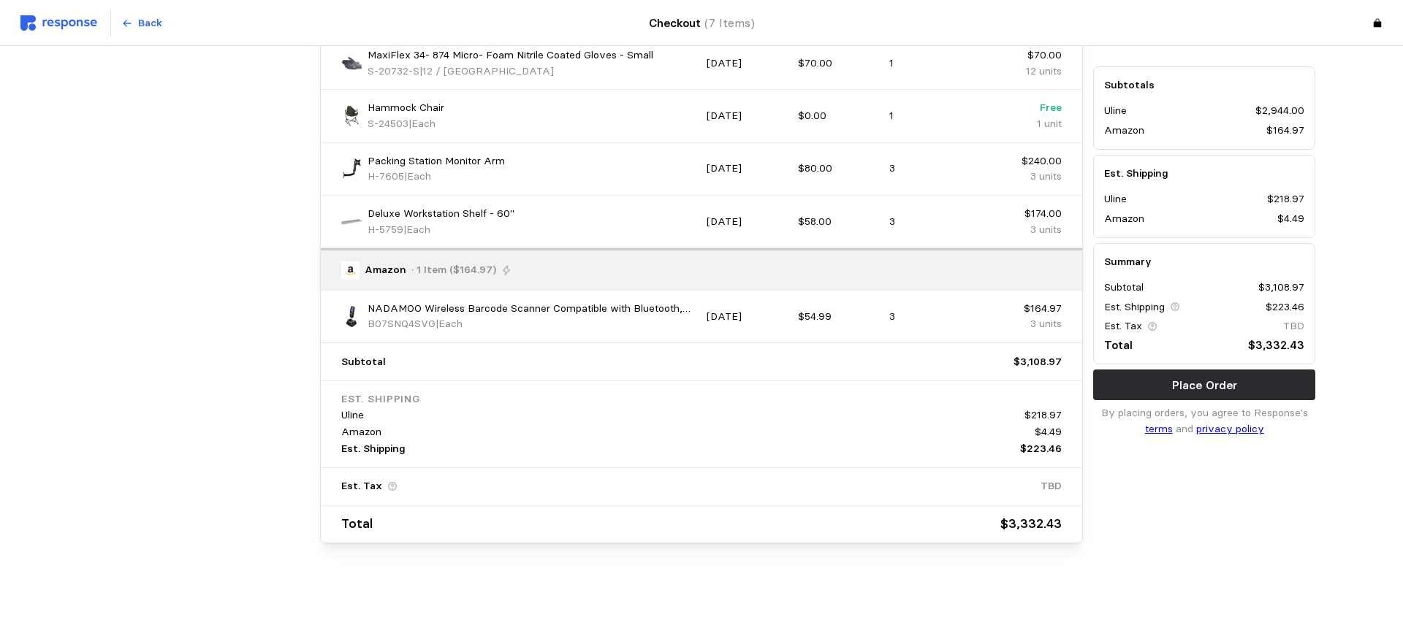 The width and height of the screenshot is (1403, 625). I want to click on p: MaxiFlex 34- 874 Micro- Foam Nitrile Coated Gloves - Small, so click(510, 56).